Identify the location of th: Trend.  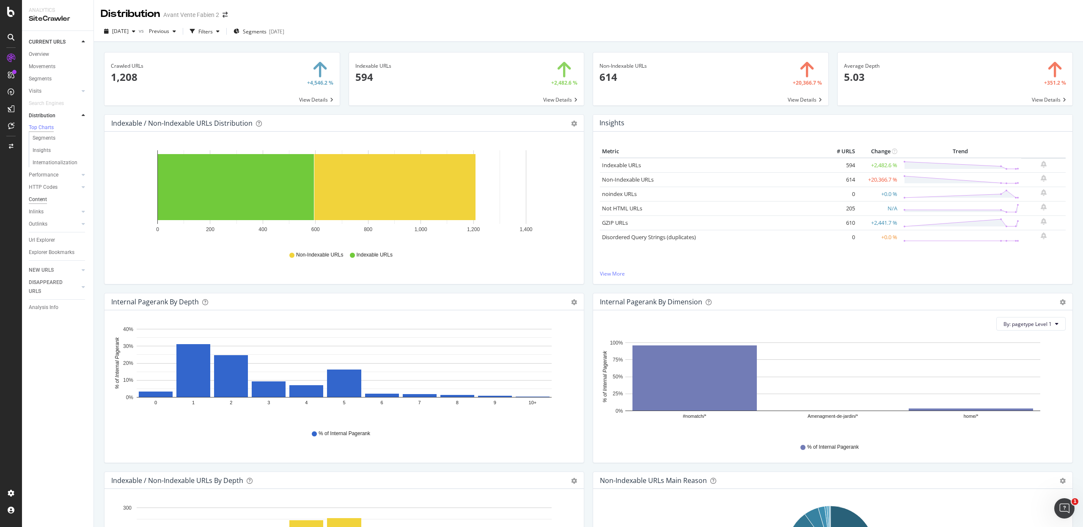
(960, 151).